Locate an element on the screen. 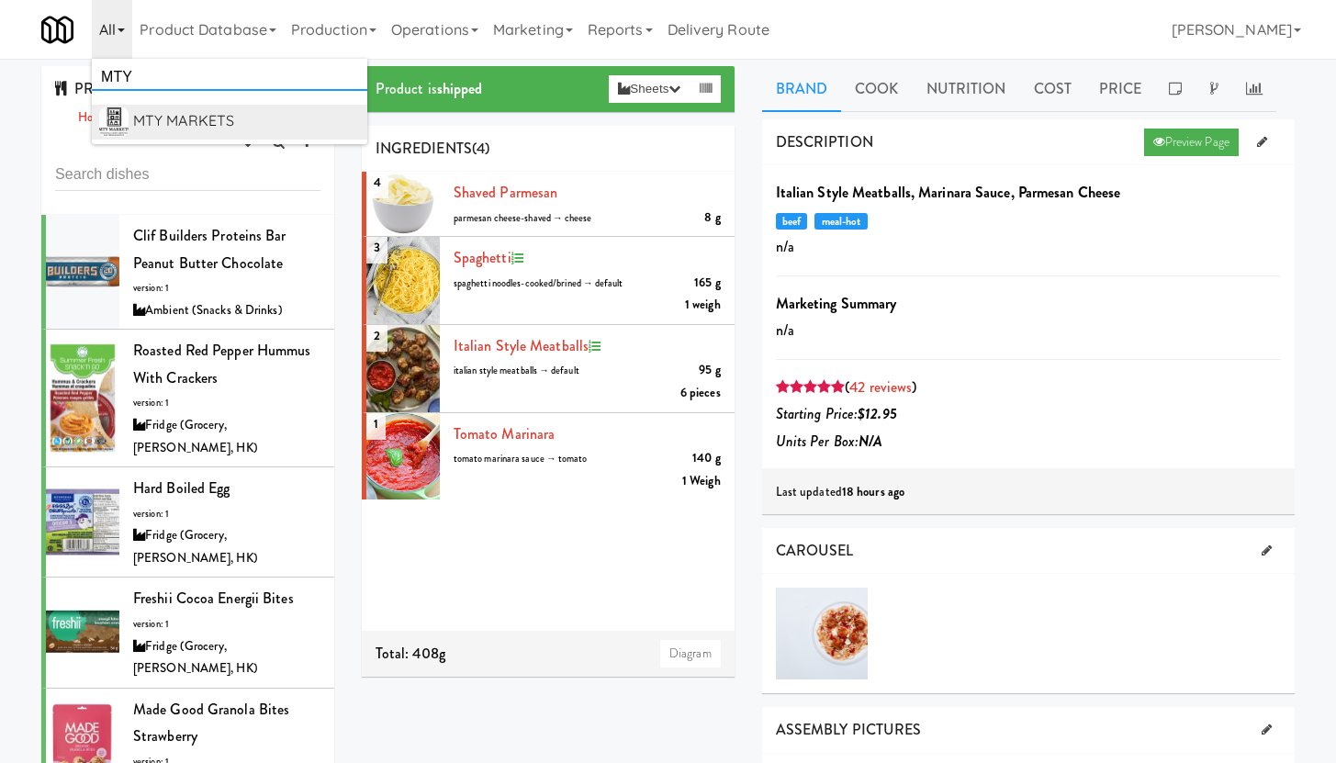 This screenshot has width=1336, height=763. span: italian style meatballs → default is located at coordinates (516, 370).